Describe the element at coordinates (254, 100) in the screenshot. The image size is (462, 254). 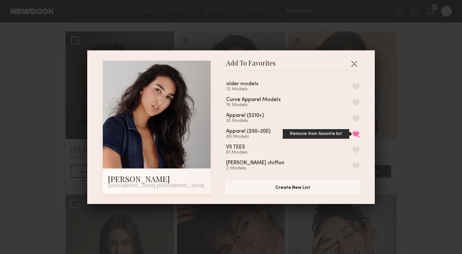
I see `div: Curve Apparel Models` at that location.